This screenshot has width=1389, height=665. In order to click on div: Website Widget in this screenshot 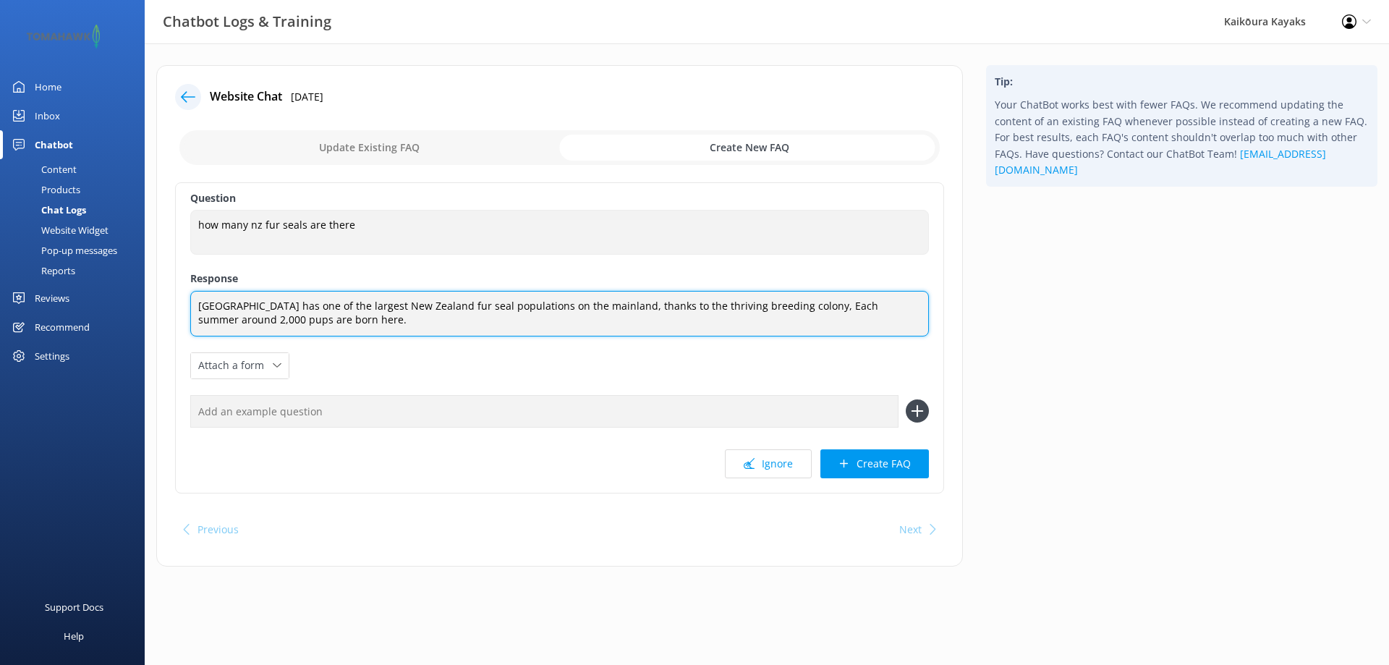, I will do `click(59, 230)`.